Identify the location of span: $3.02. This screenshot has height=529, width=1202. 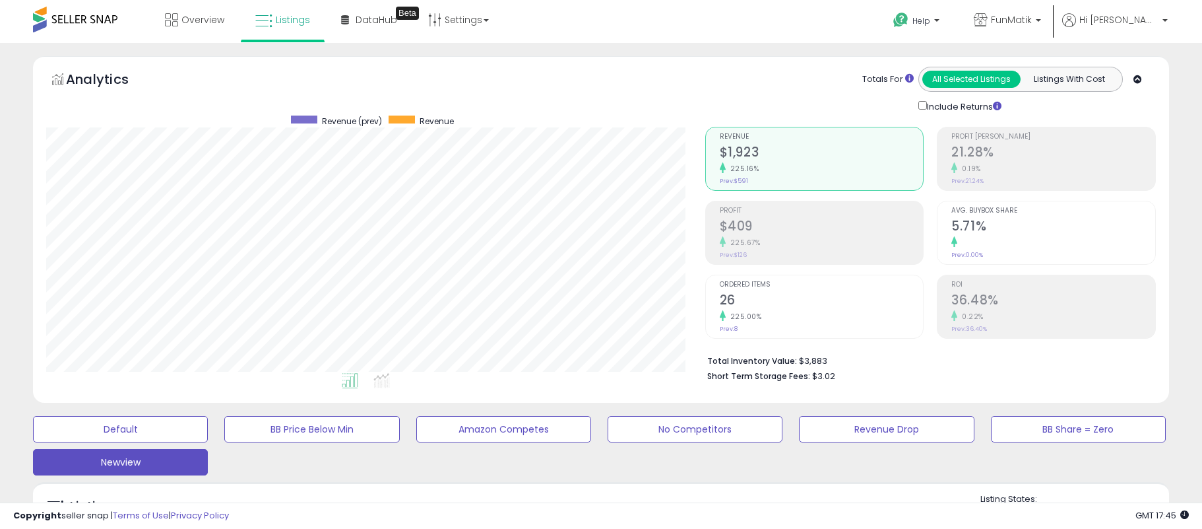
(824, 376).